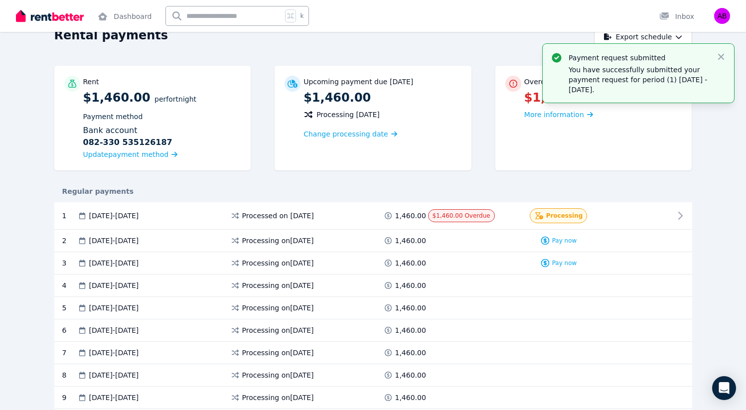 The image size is (746, 410). I want to click on span: Processing, so click(564, 216).